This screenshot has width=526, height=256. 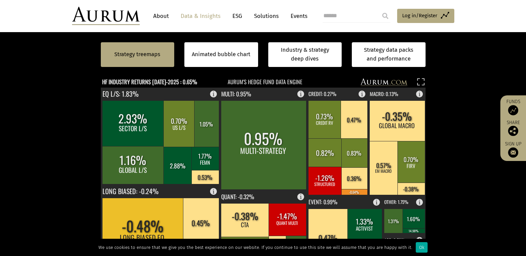 I want to click on img: Share this post, so click(x=513, y=131).